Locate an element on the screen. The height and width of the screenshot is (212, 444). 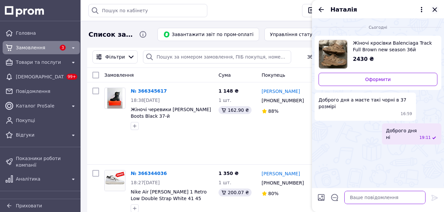
button: Управління статусами is located at coordinates (297, 34).